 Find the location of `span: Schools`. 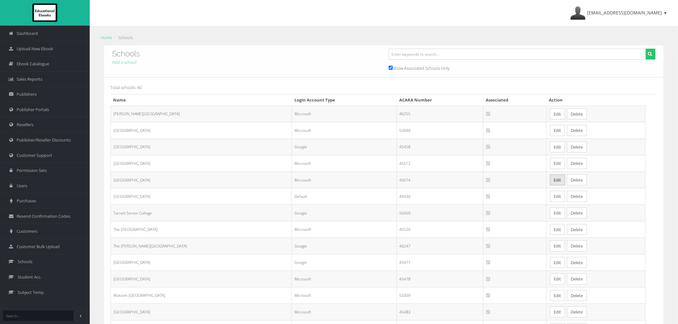

span: Schools is located at coordinates (25, 262).